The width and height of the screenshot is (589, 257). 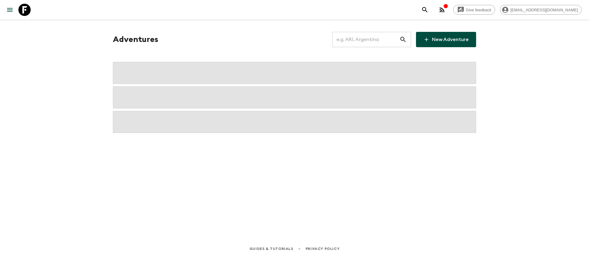 What do you see at coordinates (479, 10) in the screenshot?
I see `span: Give feedback` at bounding box center [479, 10].